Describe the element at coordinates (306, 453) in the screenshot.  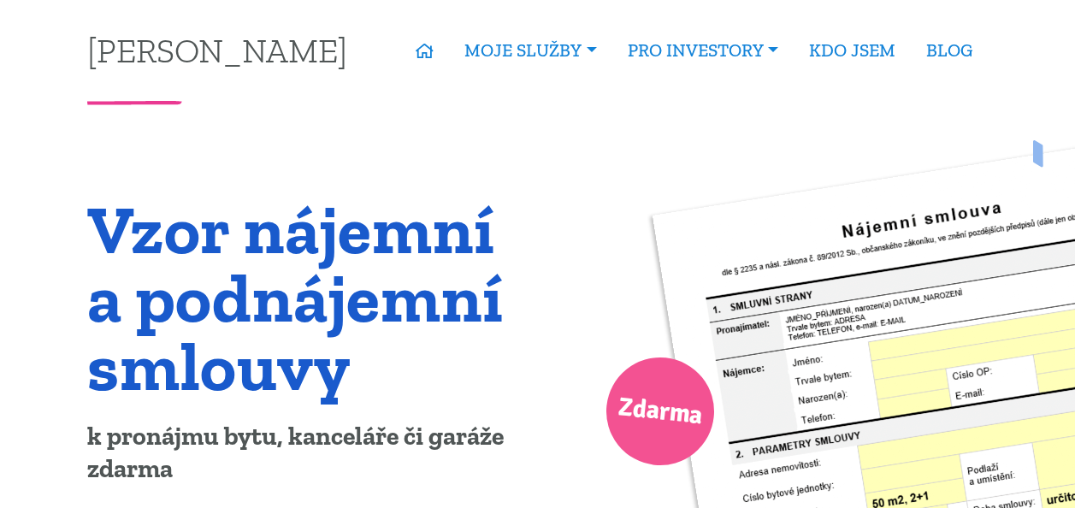
I see `p: k pronájmu bytu, kanceláře či garáže zdarma` at that location.